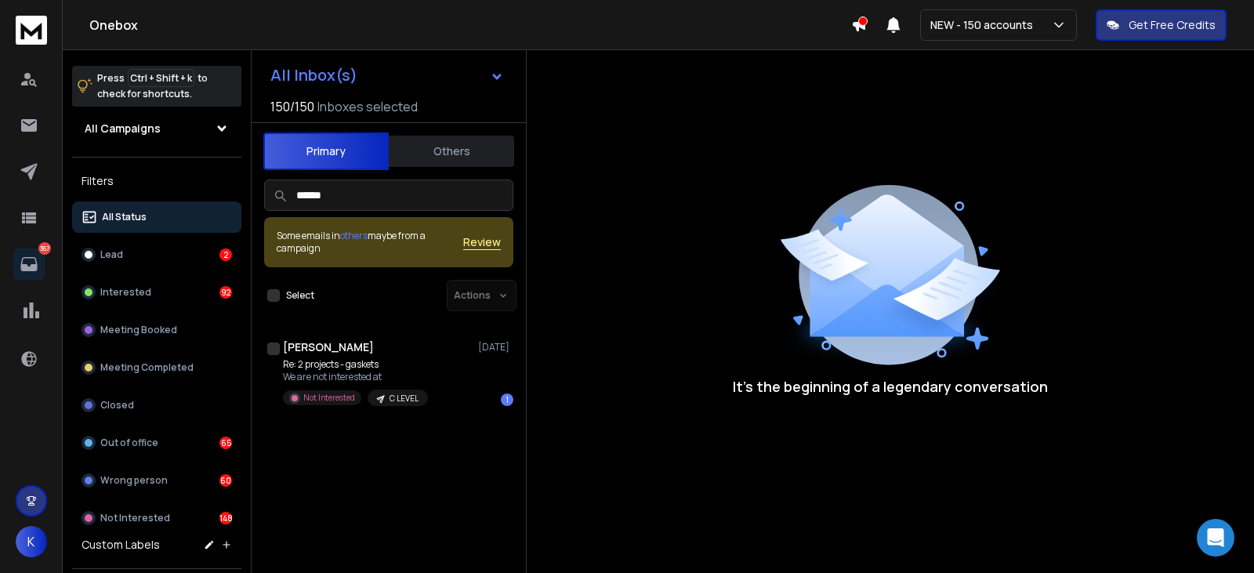 The width and height of the screenshot is (1254, 573). Describe the element at coordinates (157, 330) in the screenshot. I see `button: Meeting Booked` at that location.